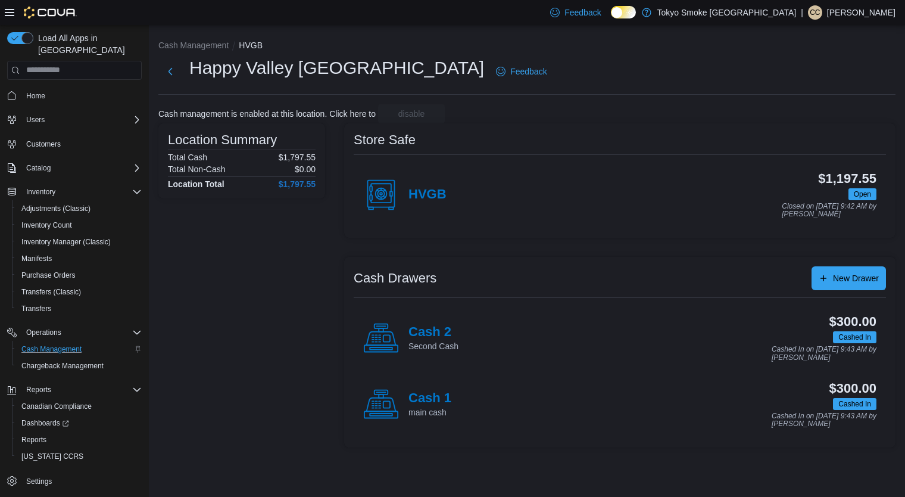 The width and height of the screenshot is (905, 497). Describe the element at coordinates (34, 440) in the screenshot. I see `a: Reports` at that location.